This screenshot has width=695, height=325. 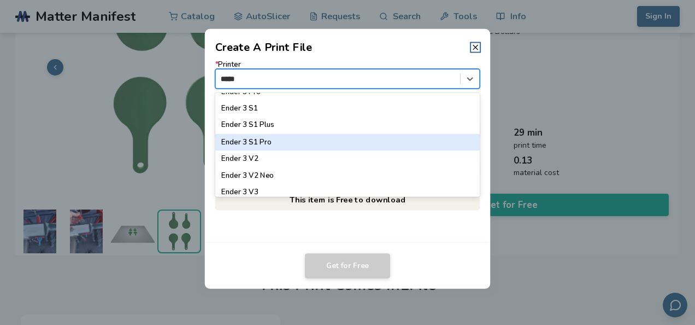 What do you see at coordinates (231, 78) in the screenshot?
I see `input: *PrinterEnder 3Ender 3 MaxEnder 3 Max NeoEnder 3 NeoEnder 3 ProEnder 3 S1Ender 3 S1 PlusEnder 3 S...` at bounding box center [231, 78].